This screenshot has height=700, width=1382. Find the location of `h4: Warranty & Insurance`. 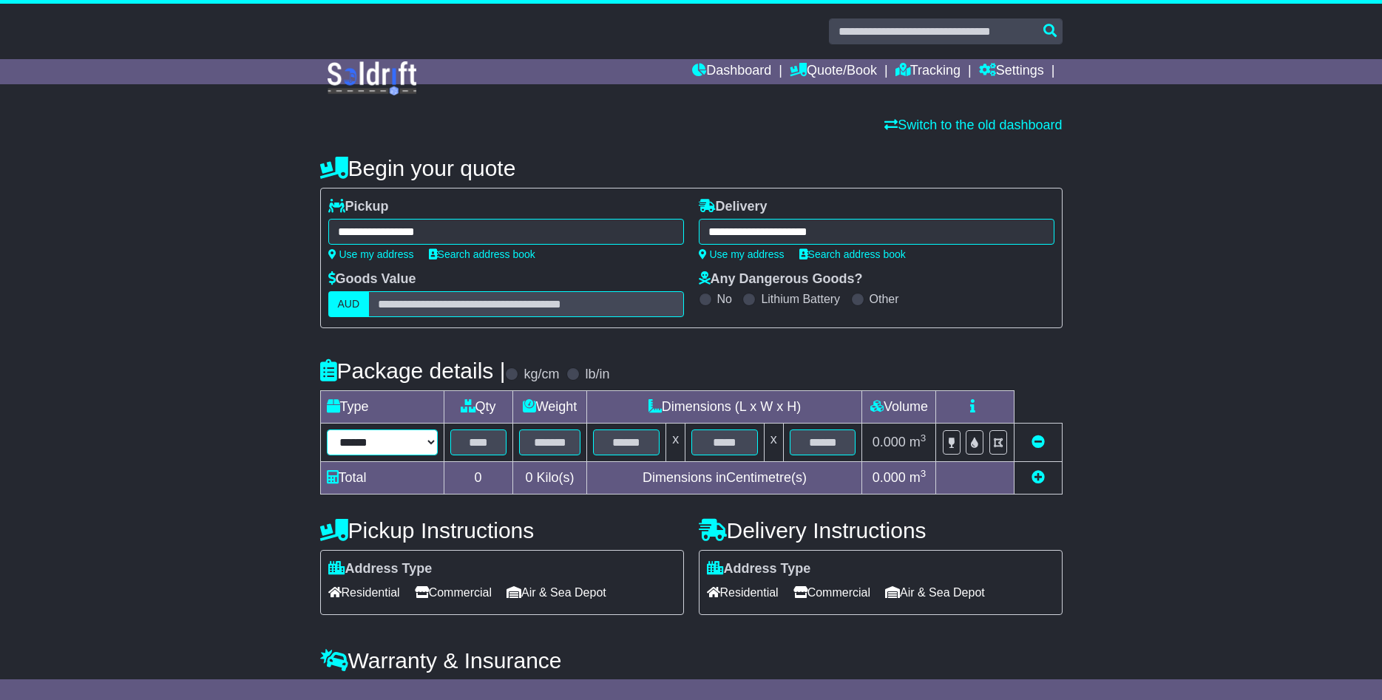

h4: Warranty & Insurance is located at coordinates (691, 660).